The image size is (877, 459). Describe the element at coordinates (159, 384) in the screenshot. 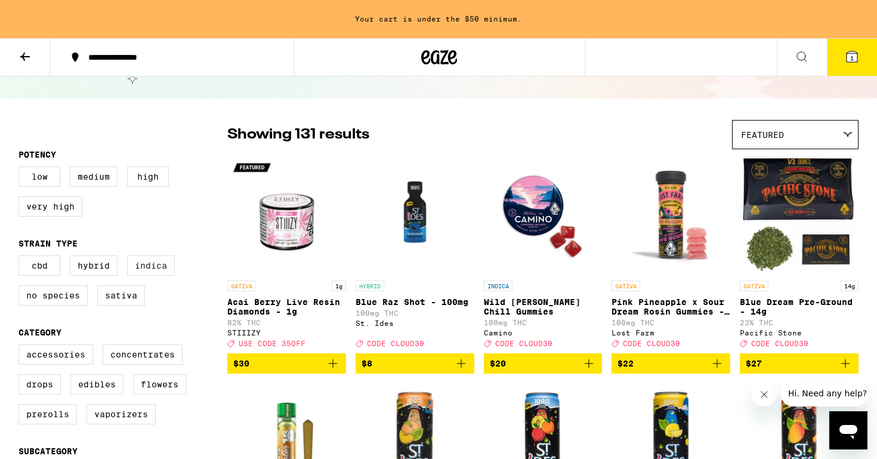

I see `label: Flowers` at that location.